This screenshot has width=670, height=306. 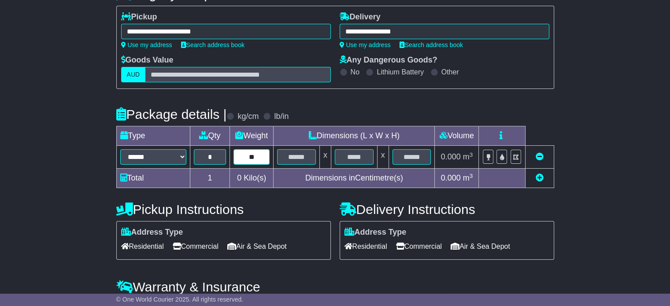 What do you see at coordinates (360, 17) in the screenshot?
I see `label: Delivery` at bounding box center [360, 17].